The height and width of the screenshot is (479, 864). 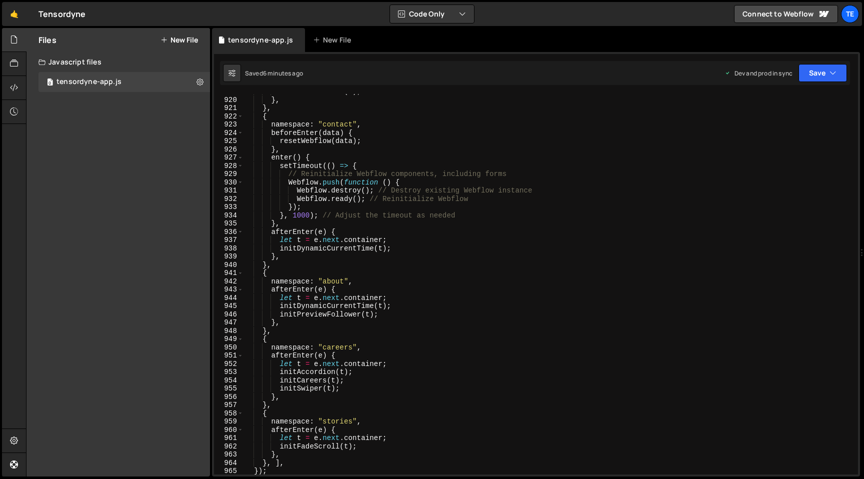 What do you see at coordinates (228, 339) in the screenshot?
I see `div: 949` at bounding box center [228, 339].